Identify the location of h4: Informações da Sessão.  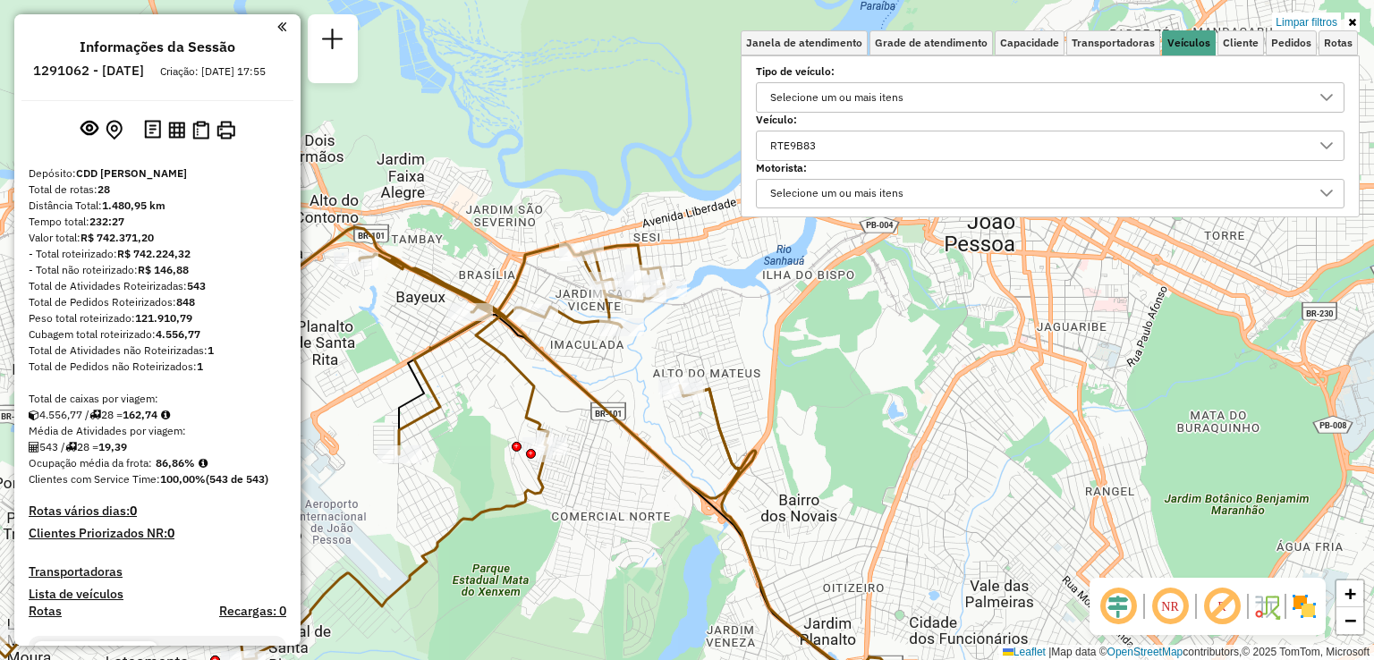
(157, 47).